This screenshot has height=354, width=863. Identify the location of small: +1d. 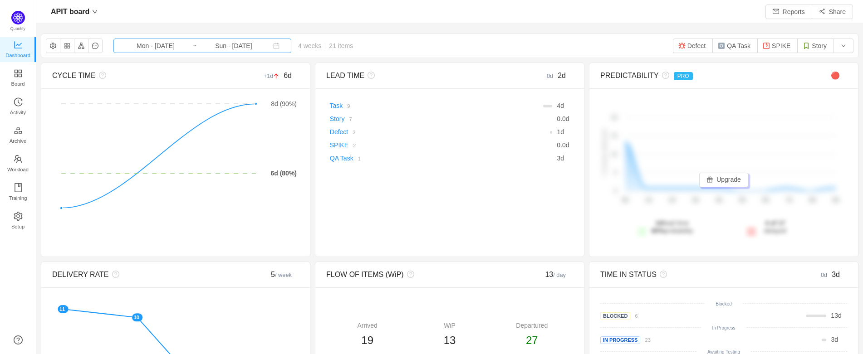
(274, 76).